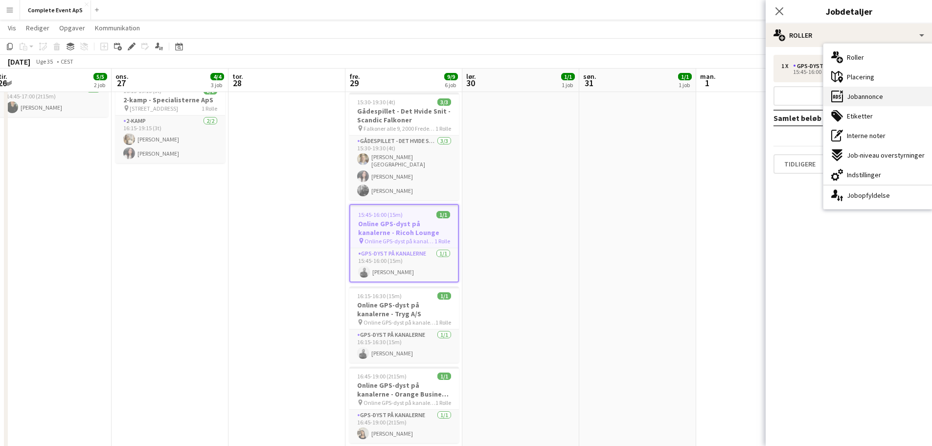  Describe the element at coordinates (12, 28) in the screenshot. I see `span: Vis` at that location.